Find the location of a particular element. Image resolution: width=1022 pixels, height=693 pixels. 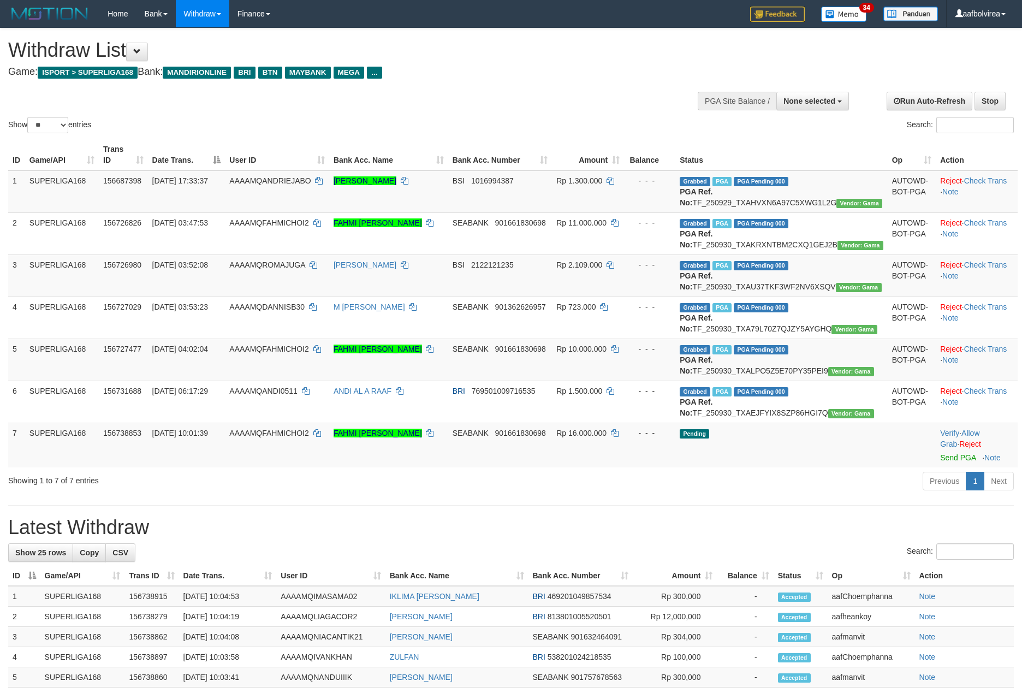

span: 156731688 is located at coordinates (122, 391).